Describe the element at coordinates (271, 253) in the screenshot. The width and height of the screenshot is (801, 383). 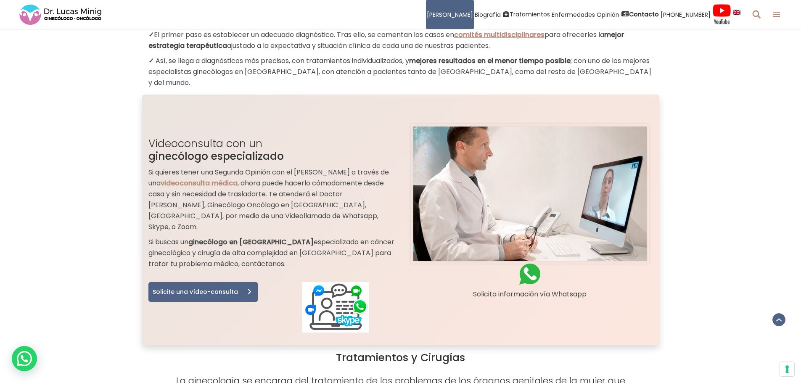
I see `p: Si buscas un especializado en cáncer ginecológico y cirugía de alta complejidad en [GEOGRAPHIC_DA...` at that location.